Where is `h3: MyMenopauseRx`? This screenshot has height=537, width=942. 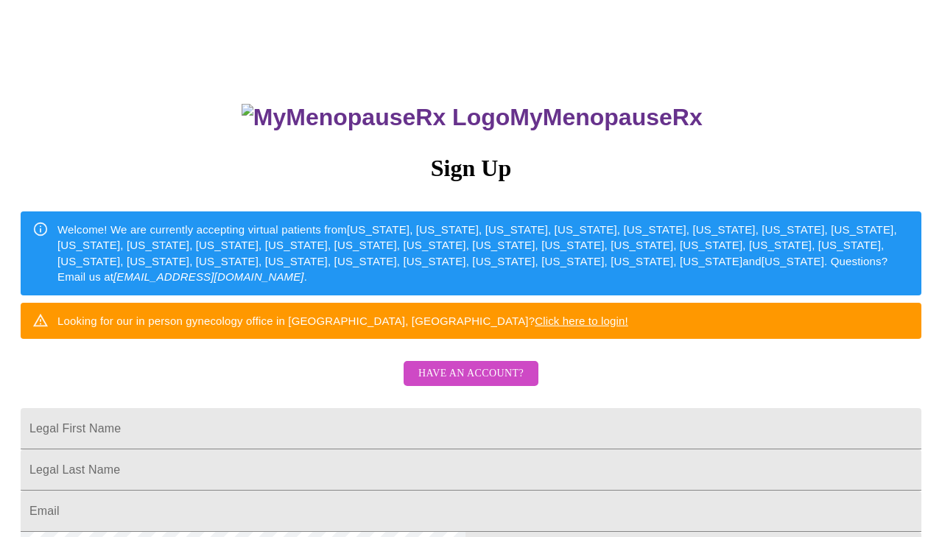 h3: MyMenopauseRx is located at coordinates (472, 117).